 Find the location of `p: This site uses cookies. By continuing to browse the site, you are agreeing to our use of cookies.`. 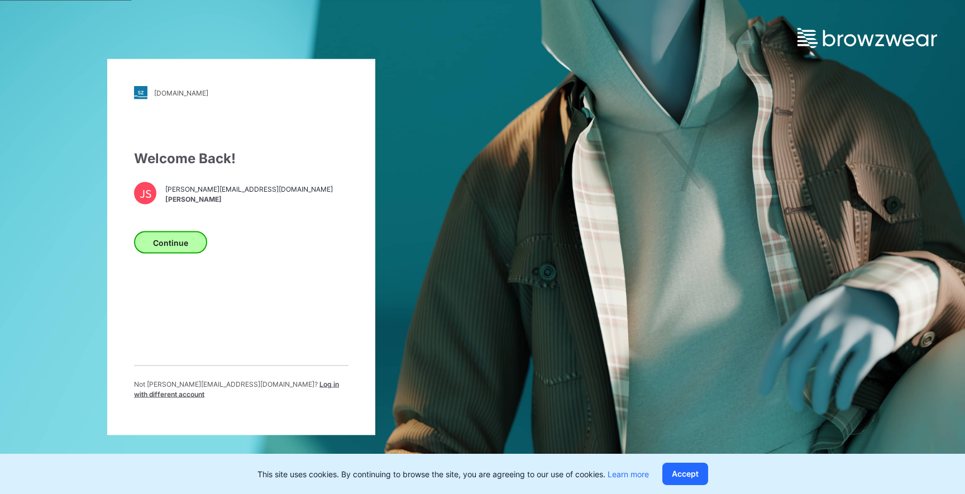

p: This site uses cookies. By continuing to browse the site, you are agreeing to our use of cookies. is located at coordinates (453, 473).